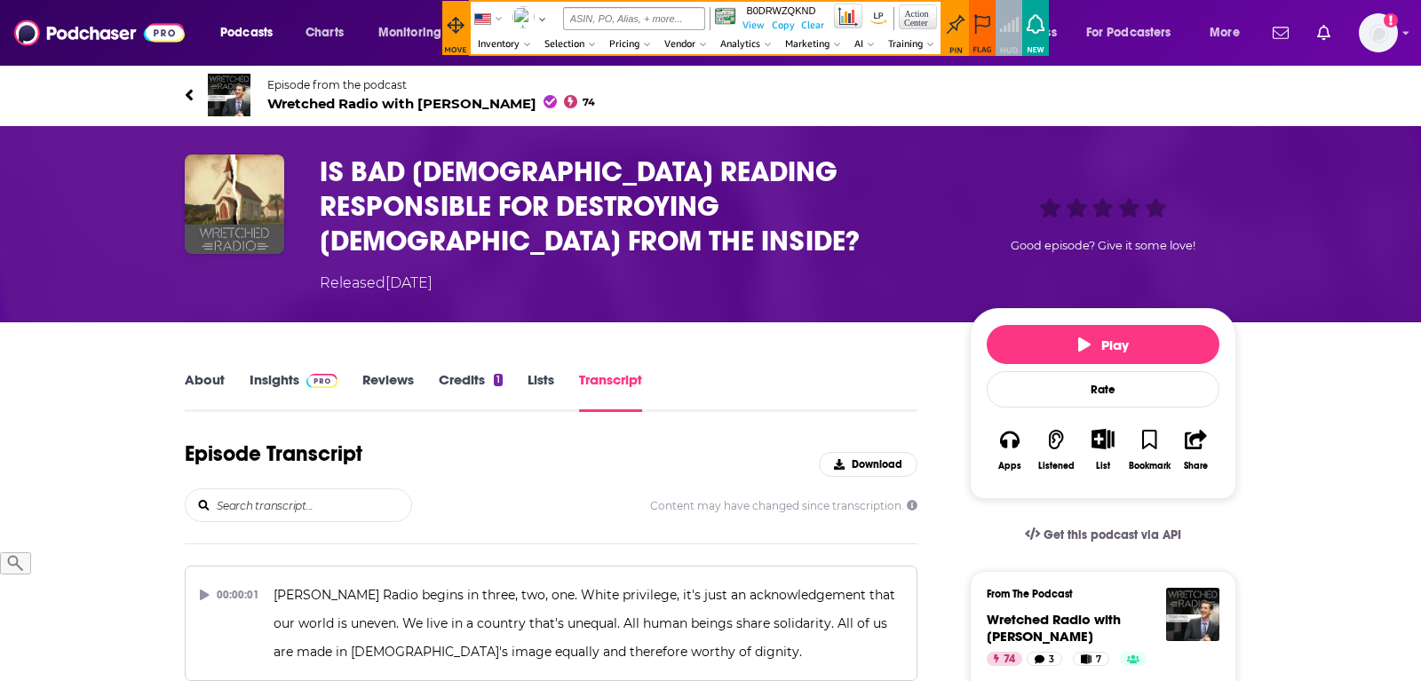  What do you see at coordinates (324, 33) in the screenshot?
I see `a: Charts` at bounding box center [324, 33].